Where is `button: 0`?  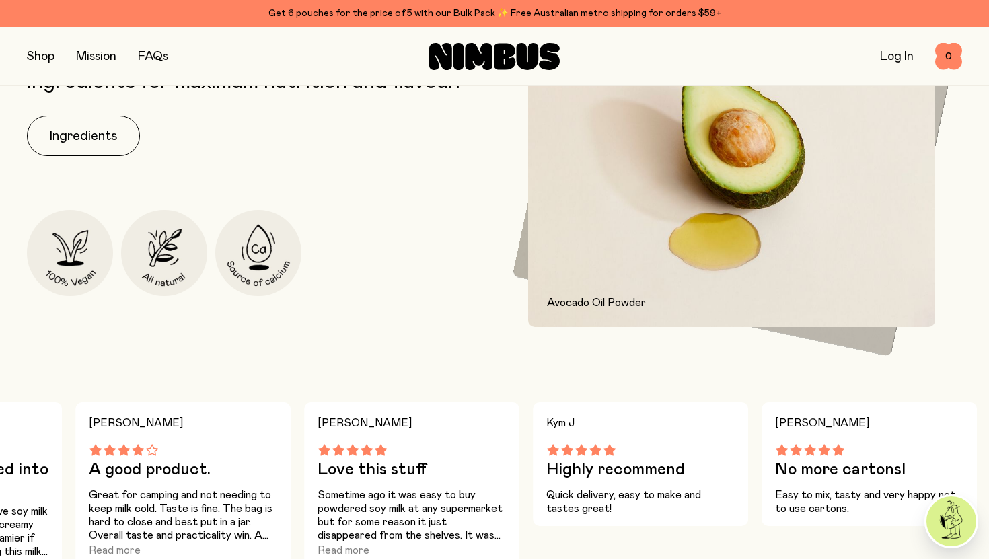 button: 0 is located at coordinates (949, 57).